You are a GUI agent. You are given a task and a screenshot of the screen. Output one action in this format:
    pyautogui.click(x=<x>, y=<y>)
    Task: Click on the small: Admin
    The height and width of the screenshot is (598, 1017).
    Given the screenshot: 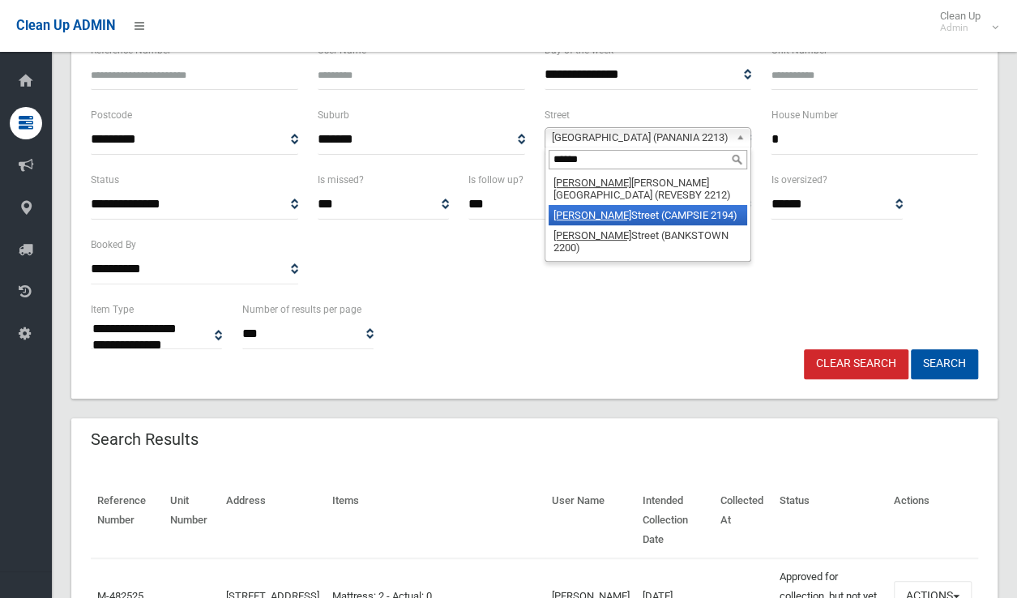 What is the action you would take?
    pyautogui.click(x=960, y=28)
    